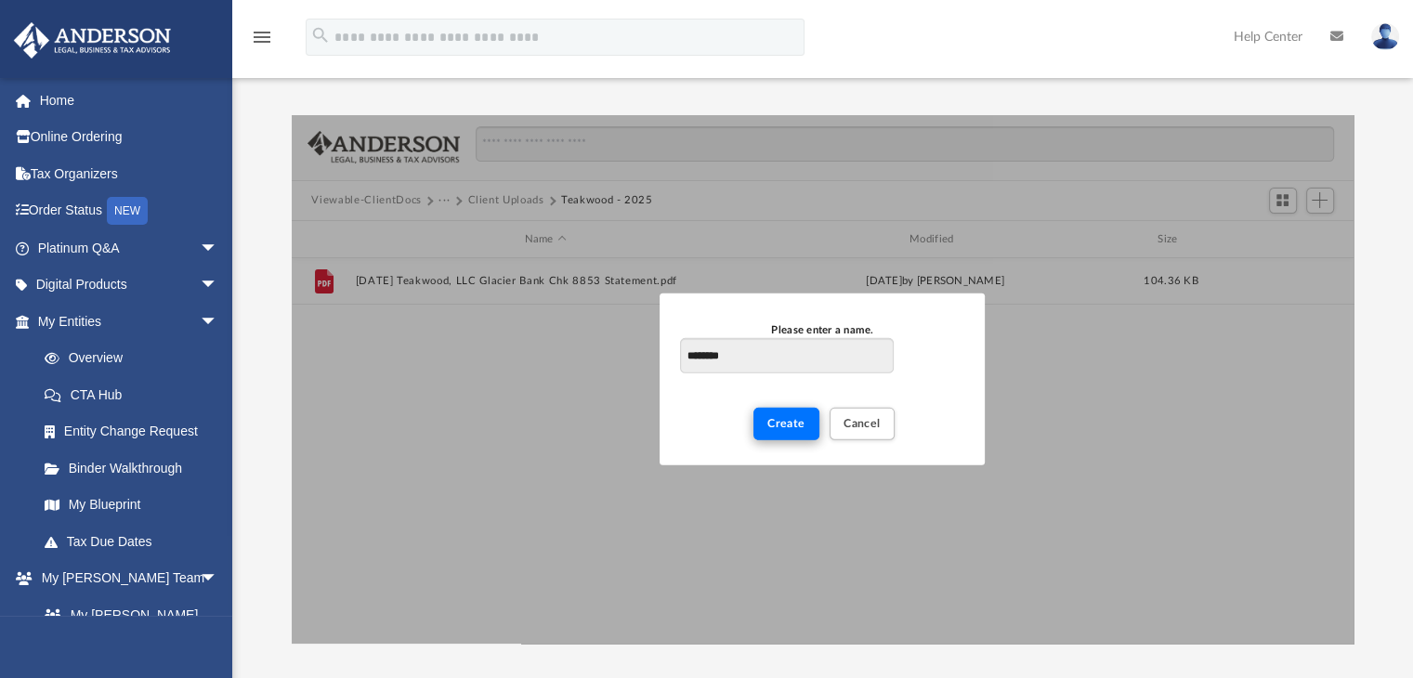 The image size is (1413, 678). I want to click on a: My Blueprint, so click(131, 505).